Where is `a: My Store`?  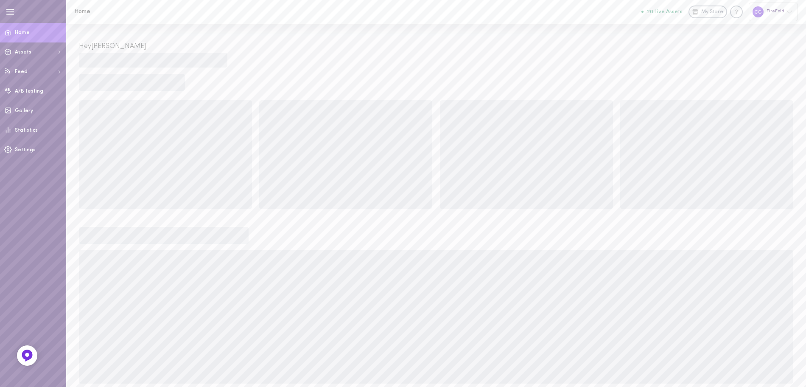
a: My Store is located at coordinates (708, 12).